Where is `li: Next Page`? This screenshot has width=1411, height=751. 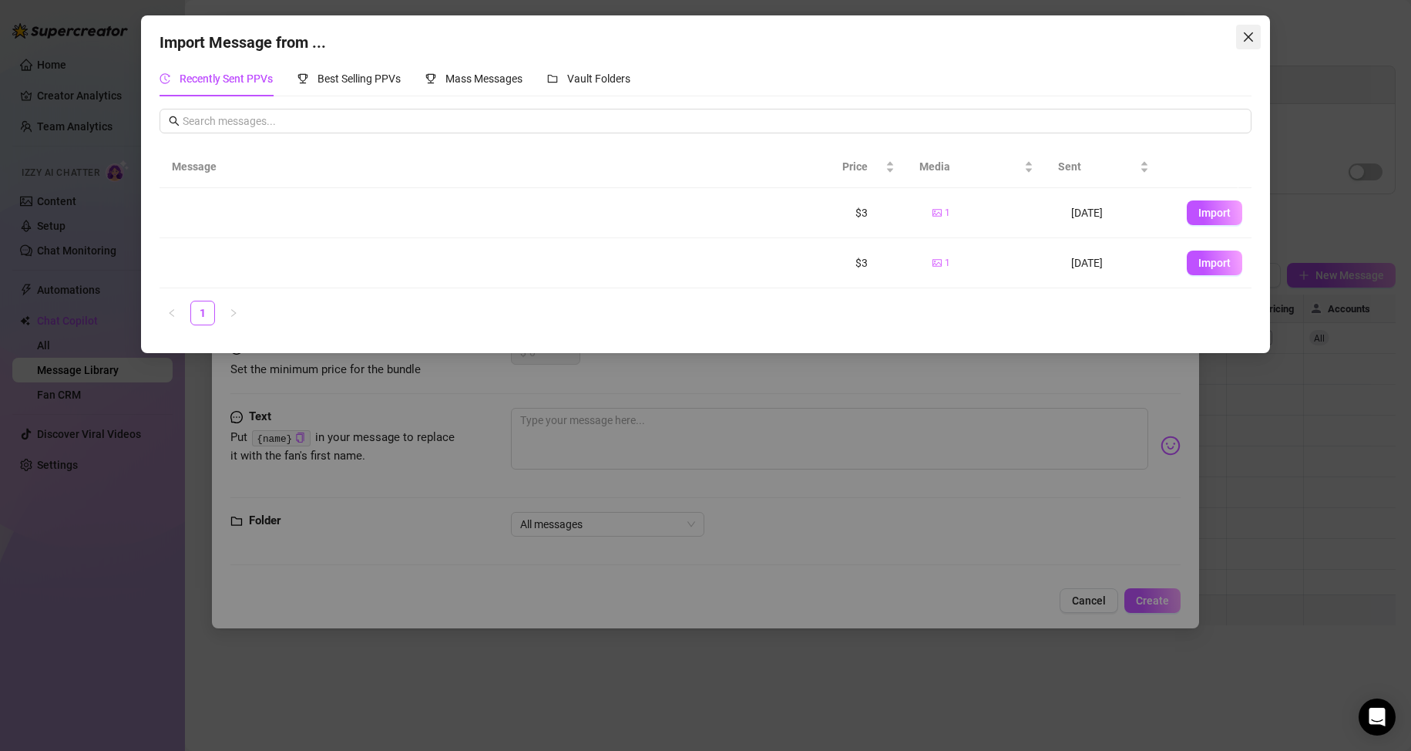
li: Next Page is located at coordinates (234, 313).